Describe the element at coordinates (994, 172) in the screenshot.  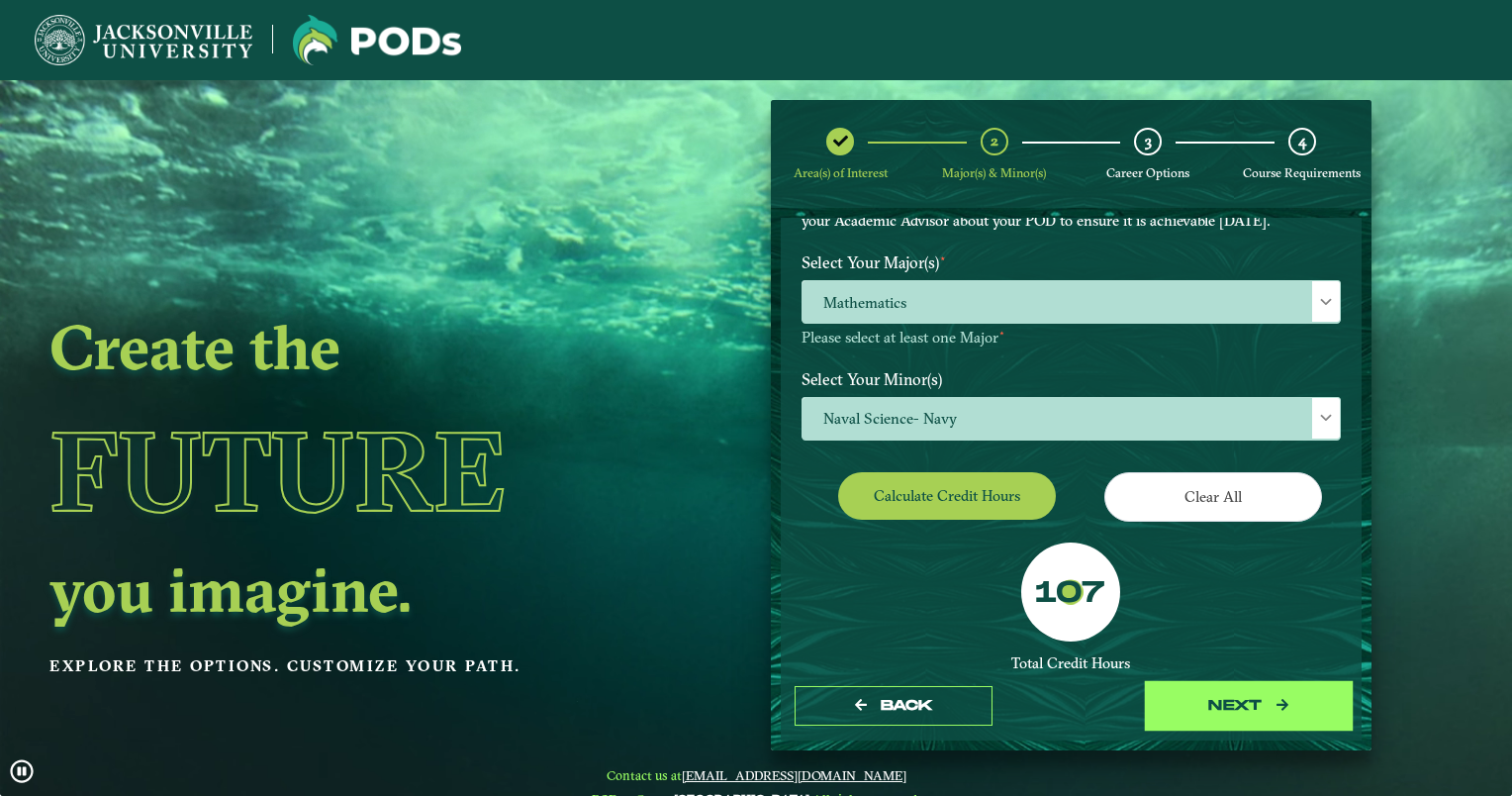
I see `span: Major(s) & Minor(s)` at that location.